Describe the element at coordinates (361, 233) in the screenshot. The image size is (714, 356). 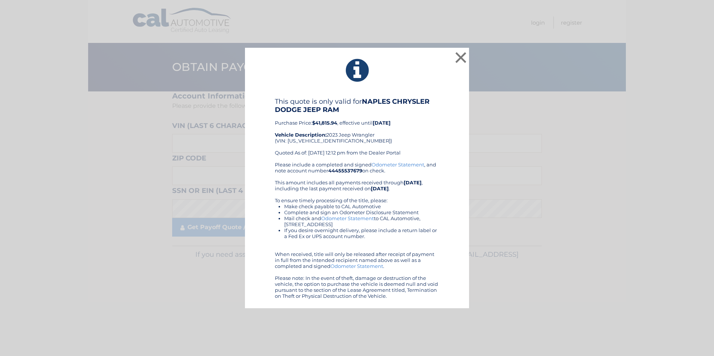
I see `li: If you desire overnight delivery, please include a return label or a Fed Ex or UPS account number.` at that location.